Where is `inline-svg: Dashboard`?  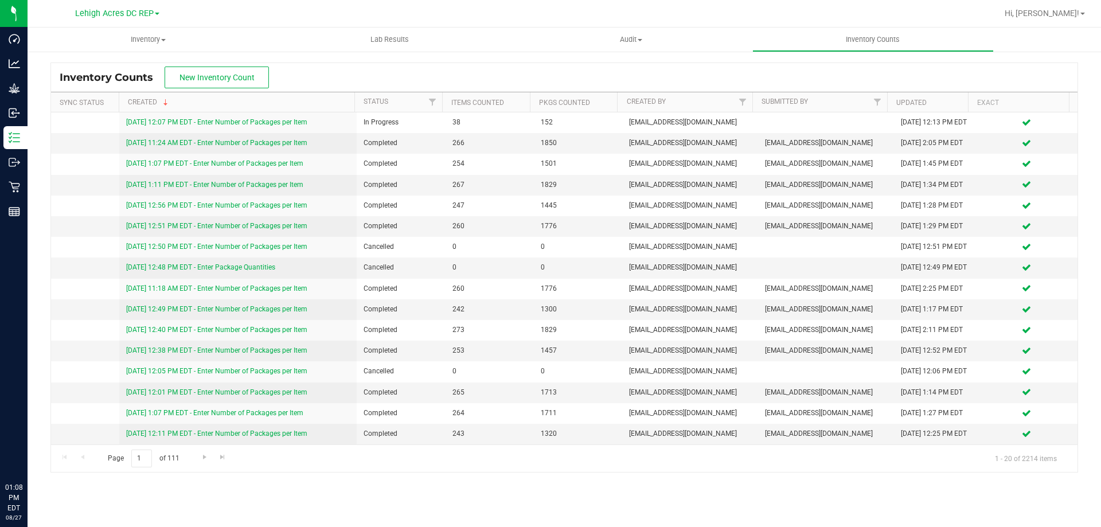
inline-svg: Dashboard is located at coordinates (14, 39).